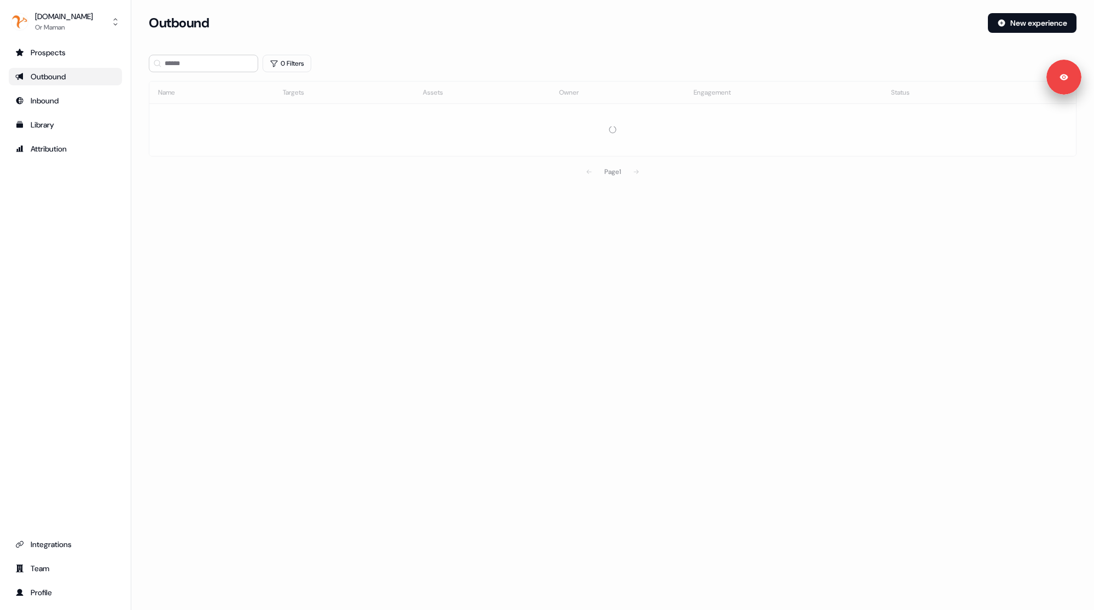 Image resolution: width=1094 pixels, height=610 pixels. I want to click on a: Go to Inbound, so click(65, 101).